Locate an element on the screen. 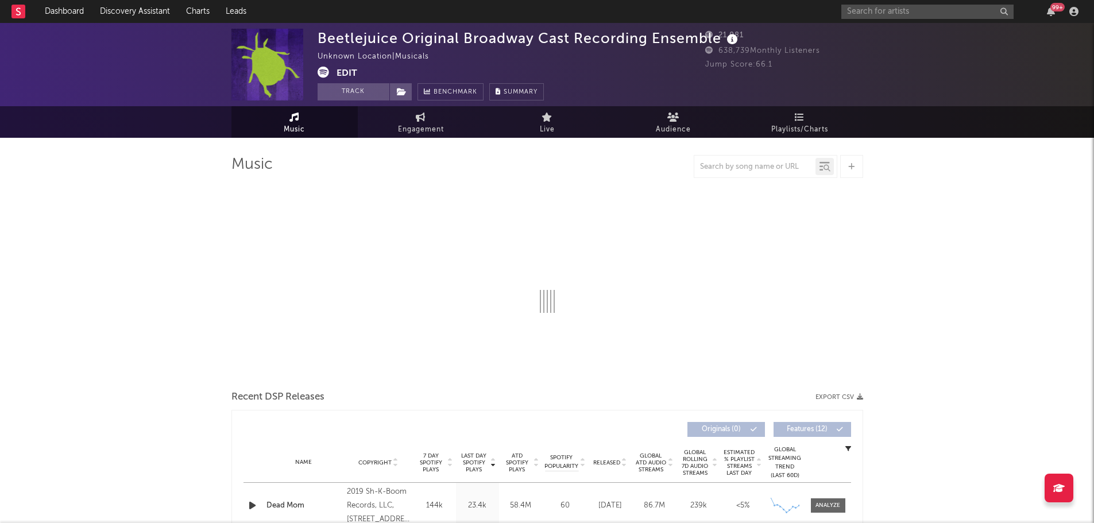 This screenshot has height=523, width=1094. button: Track is located at coordinates (353, 92).